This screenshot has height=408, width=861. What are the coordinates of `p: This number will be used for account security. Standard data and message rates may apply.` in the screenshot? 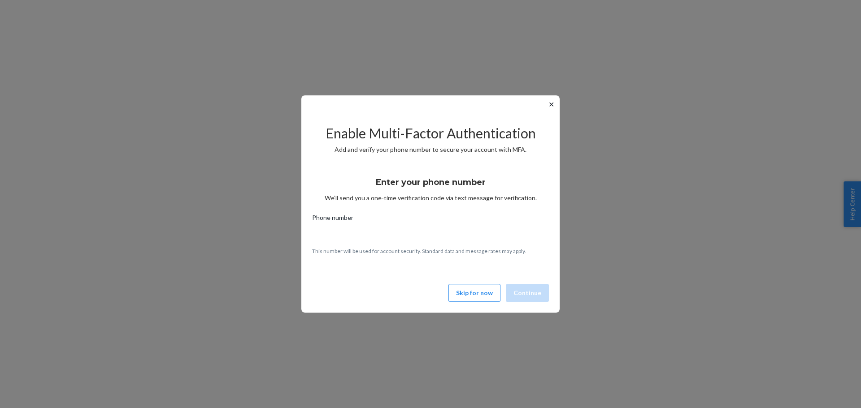 It's located at (430, 251).